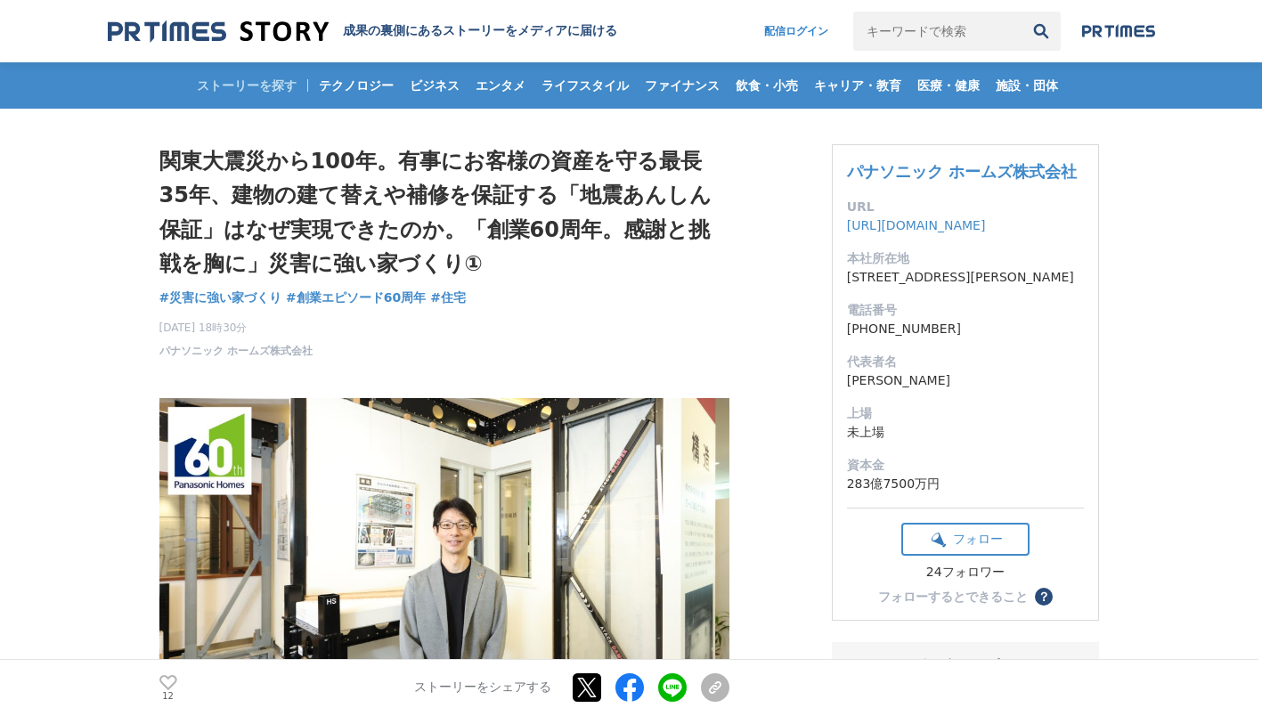  Describe the element at coordinates (937, 31) in the screenshot. I see `input: キーワードで検索` at that location.